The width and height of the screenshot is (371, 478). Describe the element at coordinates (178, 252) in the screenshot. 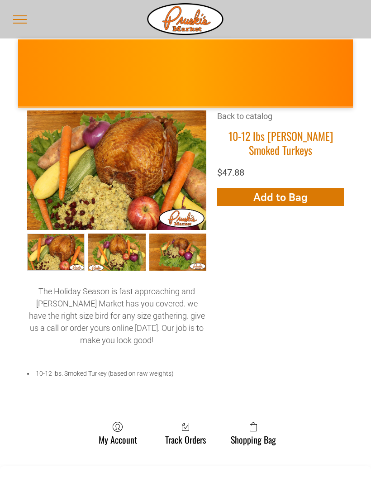

I see `a: 10-12 lbs Pruski&#39;s Smoked Turkeys 003 2` at that location.